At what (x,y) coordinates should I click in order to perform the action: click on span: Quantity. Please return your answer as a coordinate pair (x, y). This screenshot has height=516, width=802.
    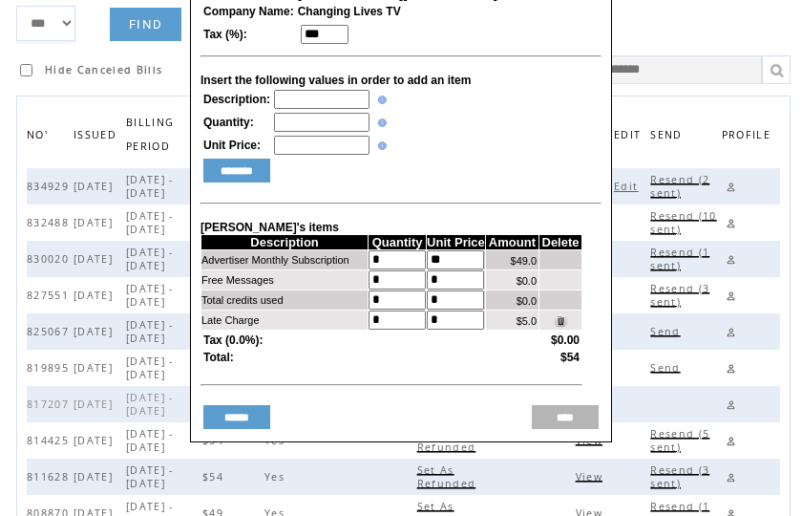
    Looking at the image, I should click on (397, 242).